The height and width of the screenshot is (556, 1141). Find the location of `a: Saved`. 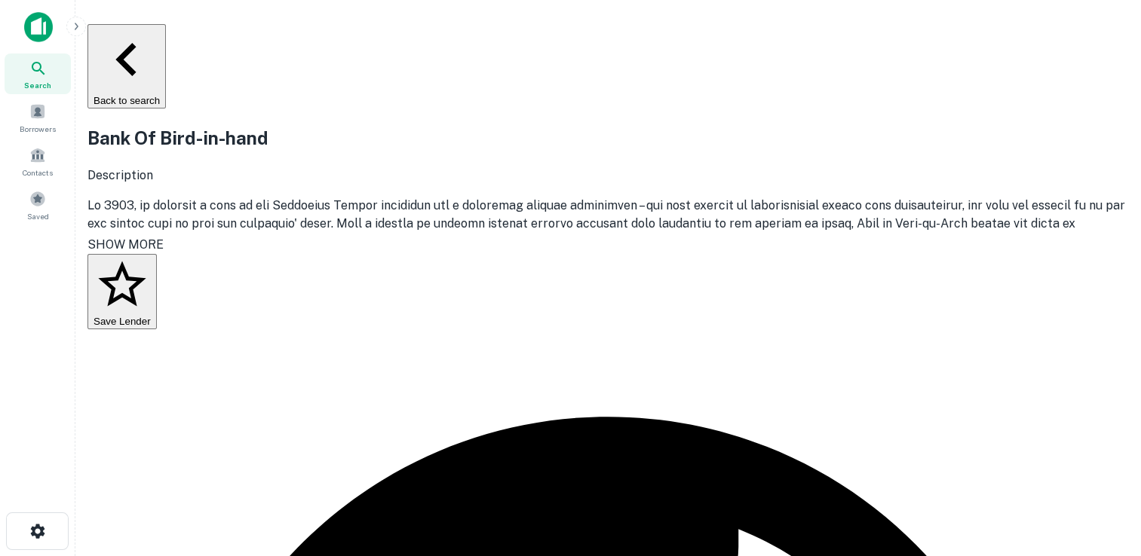

a: Saved is located at coordinates (38, 205).